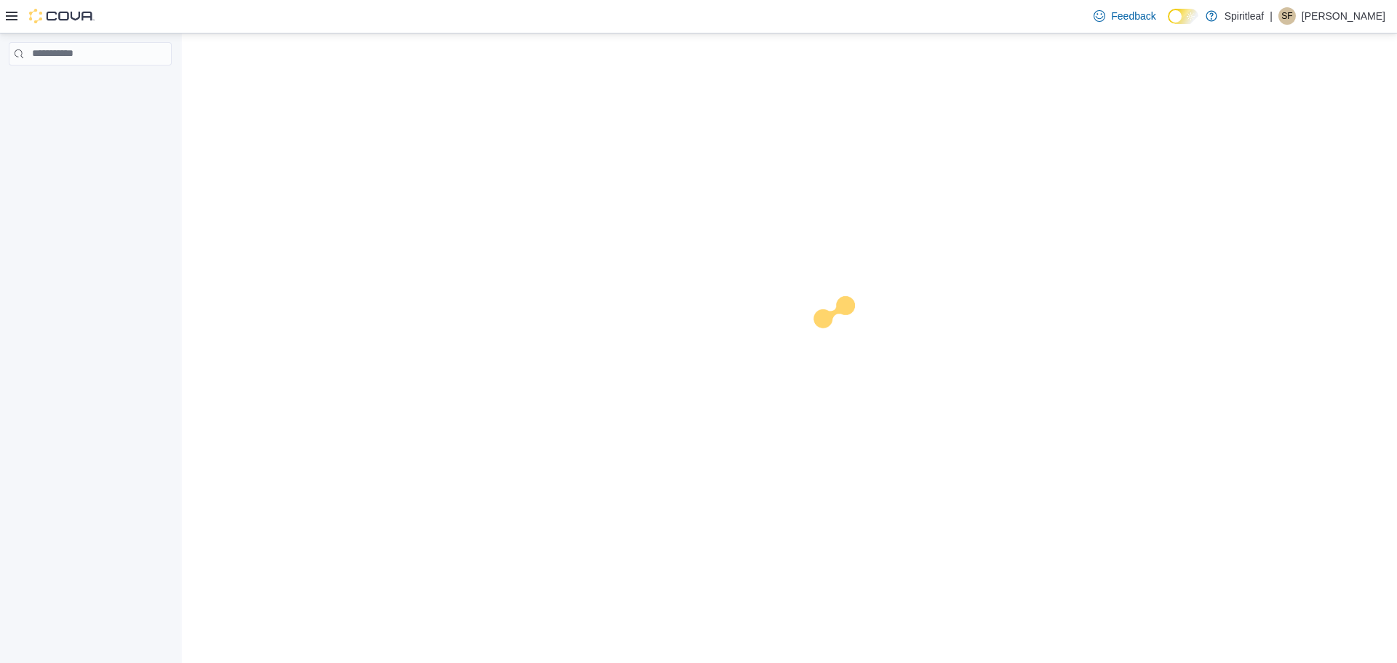  What do you see at coordinates (1287, 16) in the screenshot?
I see `div: Sara F` at bounding box center [1287, 16].